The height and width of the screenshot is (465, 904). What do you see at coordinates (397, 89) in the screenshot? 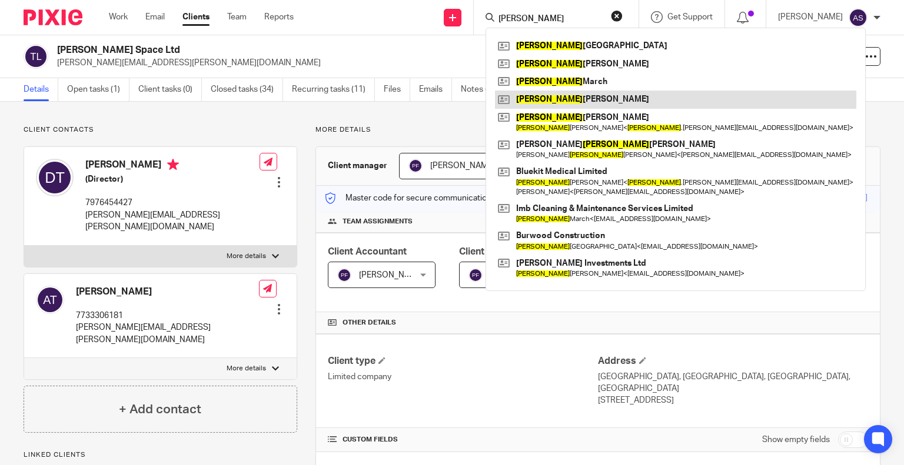
I see `a: Files` at bounding box center [397, 89].